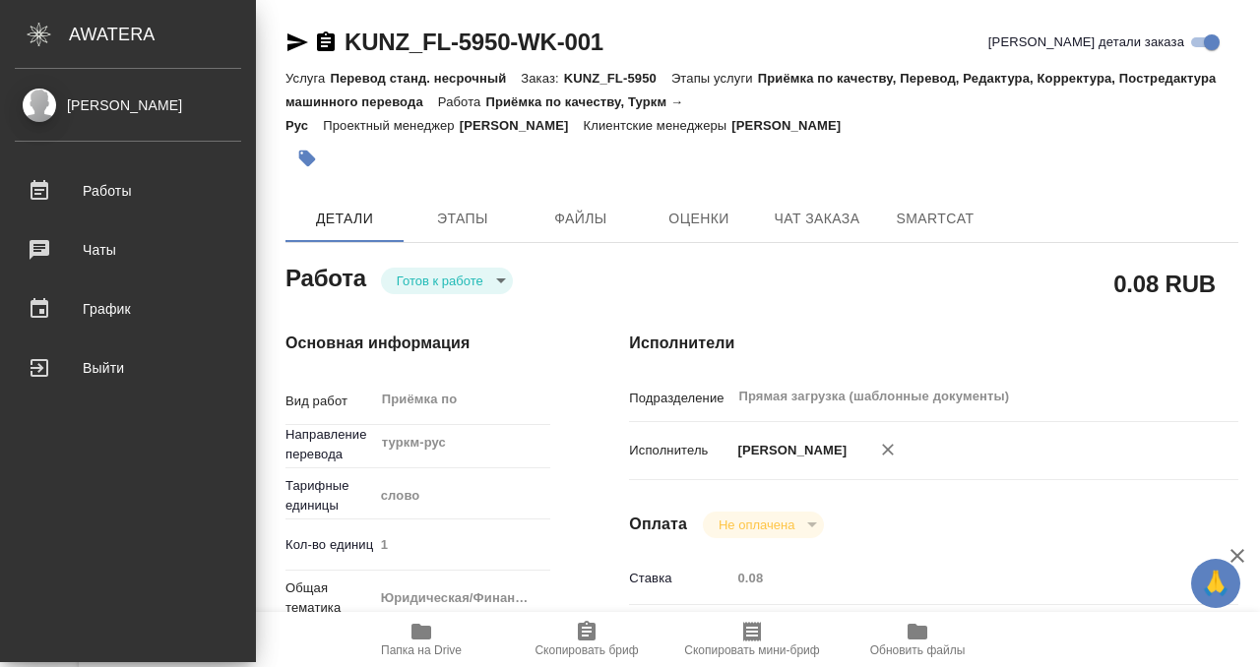 The height and width of the screenshot is (667, 1260). Describe the element at coordinates (933, 343) in the screenshot. I see `h4: Исполнители` at that location.